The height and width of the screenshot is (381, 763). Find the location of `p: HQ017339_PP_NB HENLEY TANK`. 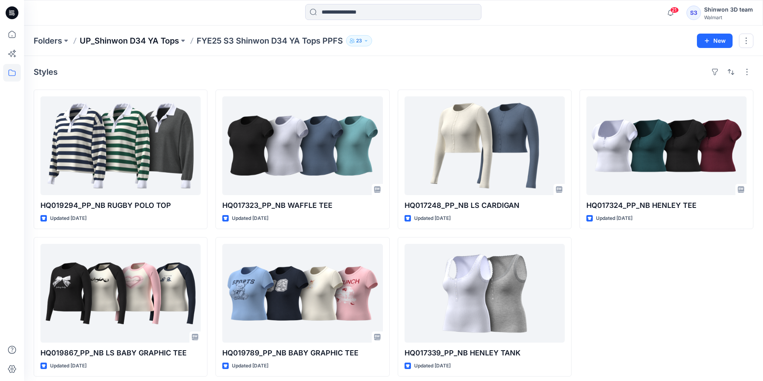

p: HQ017339_PP_NB HENLEY TANK is located at coordinates (484, 353).